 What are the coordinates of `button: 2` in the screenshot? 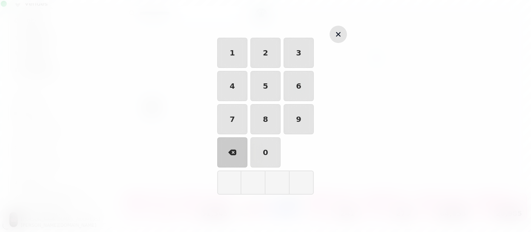 It's located at (266, 53).